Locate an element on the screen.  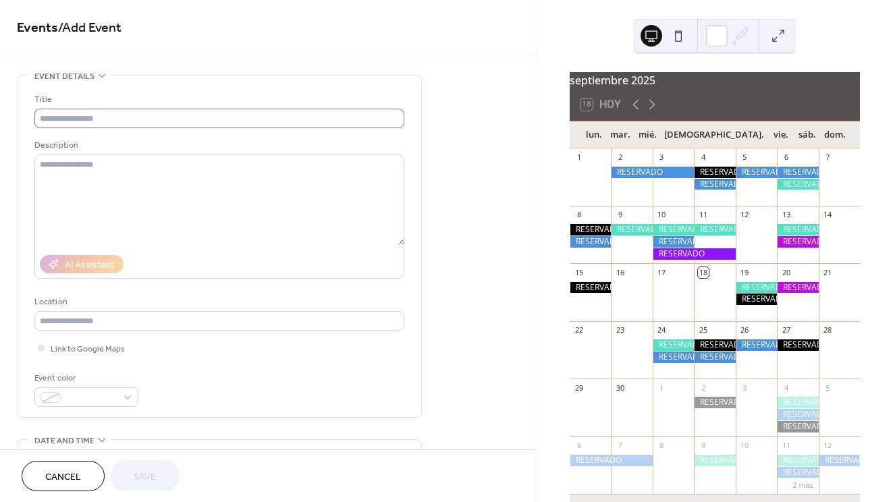
div: 29 is located at coordinates (578, 387).